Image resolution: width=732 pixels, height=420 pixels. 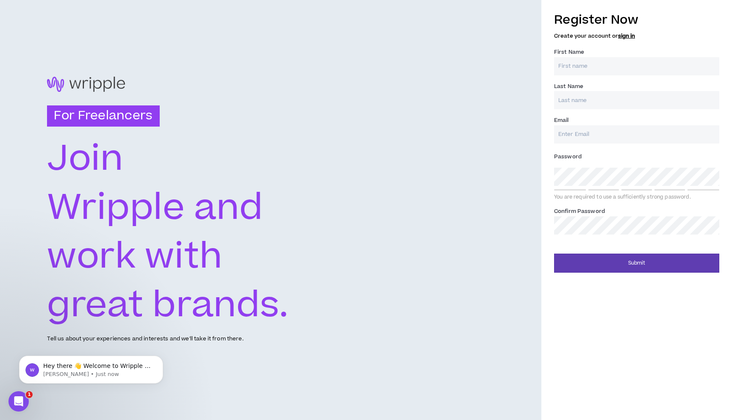 What do you see at coordinates (568, 86) in the screenshot?
I see `label: Last Name` at bounding box center [568, 86].